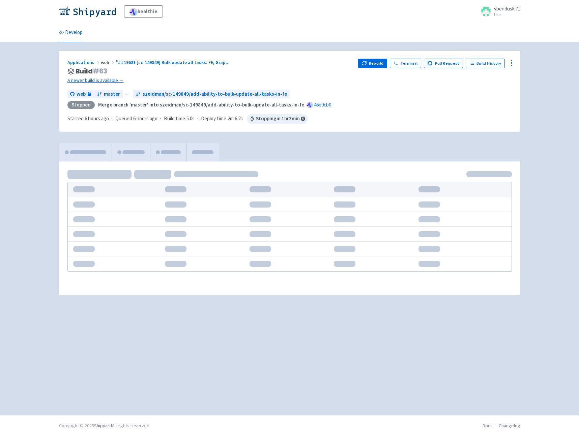  What do you see at coordinates (112, 94) in the screenshot?
I see `span: master` at bounding box center [112, 94].